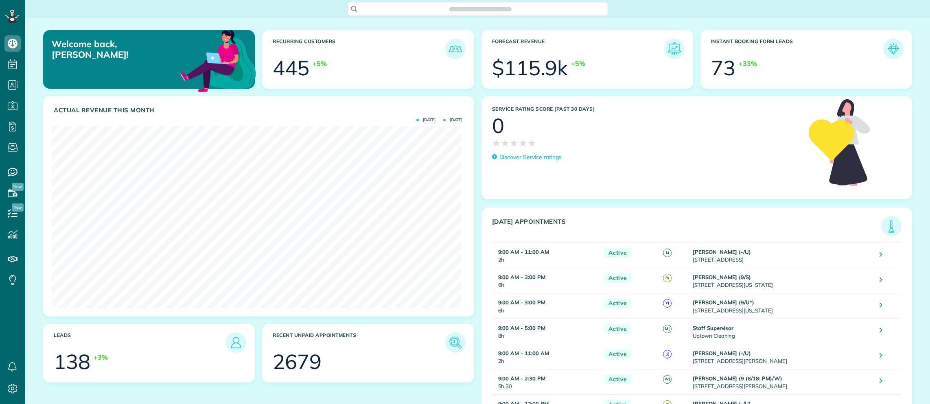 The height and width of the screenshot is (404, 930). I want to click on img: dashboard_welcome-42a62b7d889689a78055ac9021e634bf52bae3f8056760290aed330b23ab8690.png, so click(218, 60).